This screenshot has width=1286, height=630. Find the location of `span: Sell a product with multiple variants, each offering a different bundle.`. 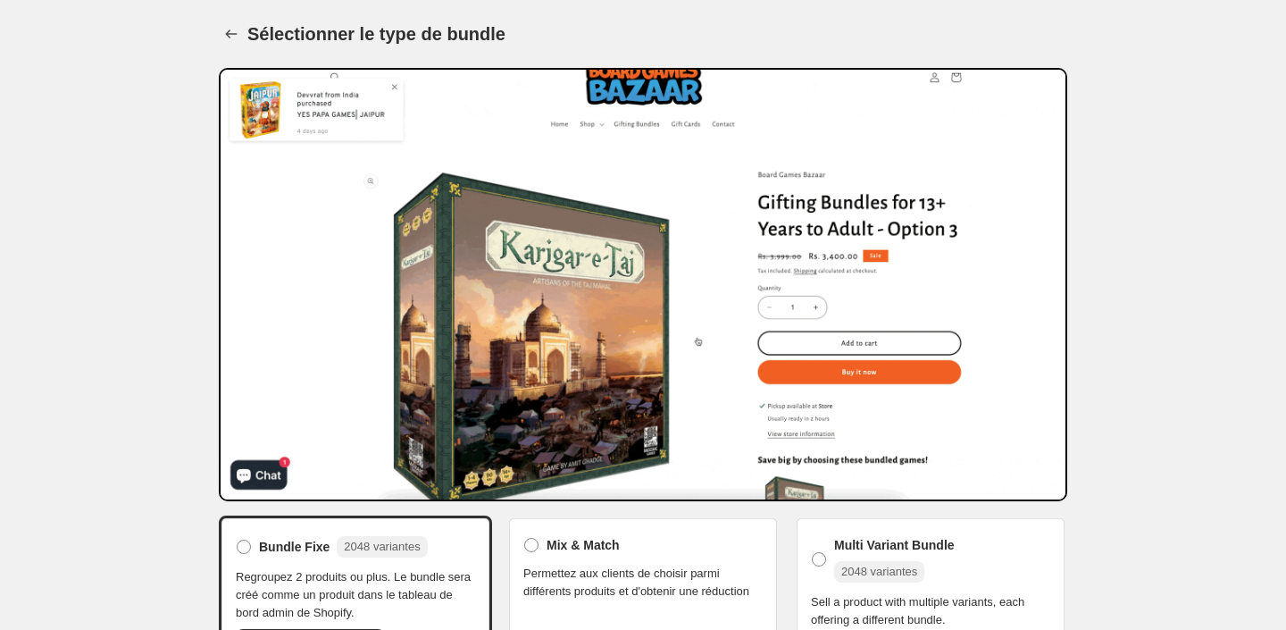

span: Sell a product with multiple variants, each offering a different bundle. is located at coordinates (930, 611).